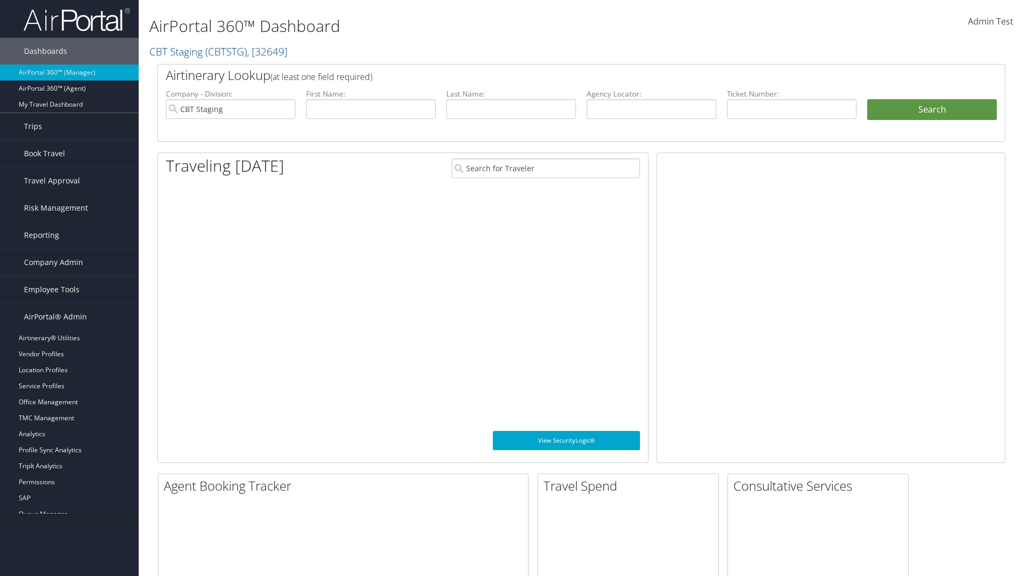  I want to click on h2: Travel Spend, so click(631, 486).